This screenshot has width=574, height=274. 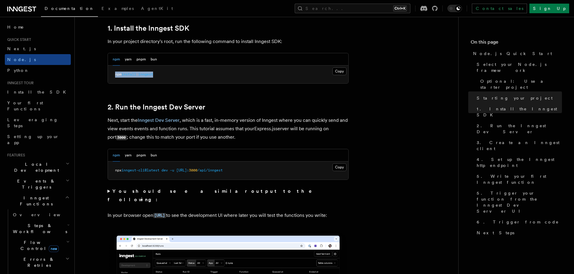 What do you see at coordinates (33, 123) in the screenshot?
I see `span: Leveraging Steps` at bounding box center [33, 123].